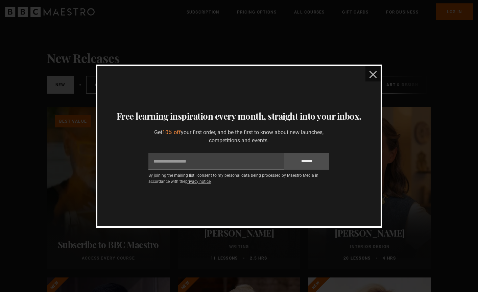  I want to click on h3: Free learning inspiration every month, straight into your inbox., so click(239, 116).